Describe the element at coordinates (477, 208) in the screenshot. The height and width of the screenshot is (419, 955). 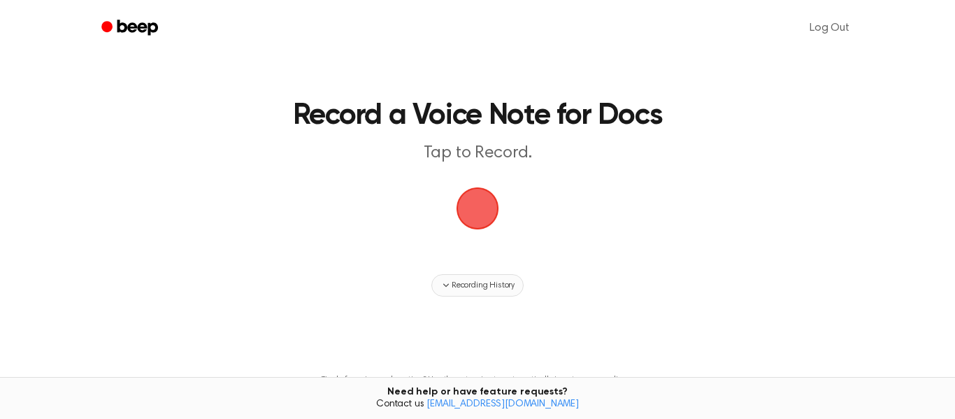
I see `button: Beep Logo` at that location.